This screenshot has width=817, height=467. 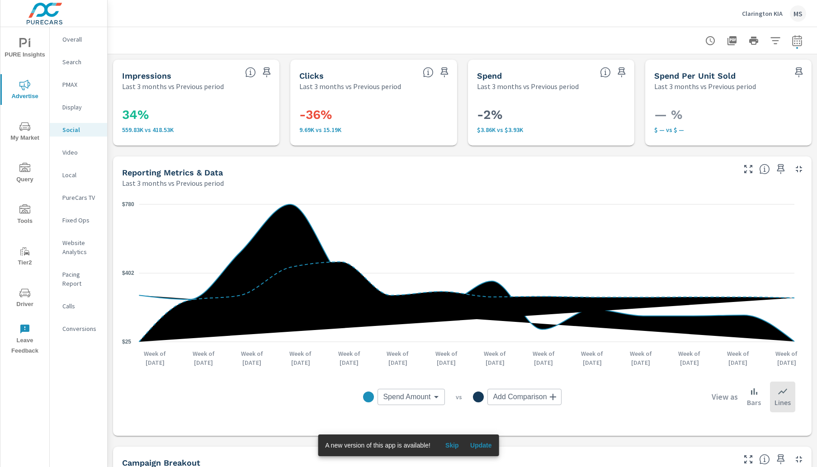 What do you see at coordinates (25, 340) in the screenshot?
I see `span: Leave Feedback` at bounding box center [25, 340].